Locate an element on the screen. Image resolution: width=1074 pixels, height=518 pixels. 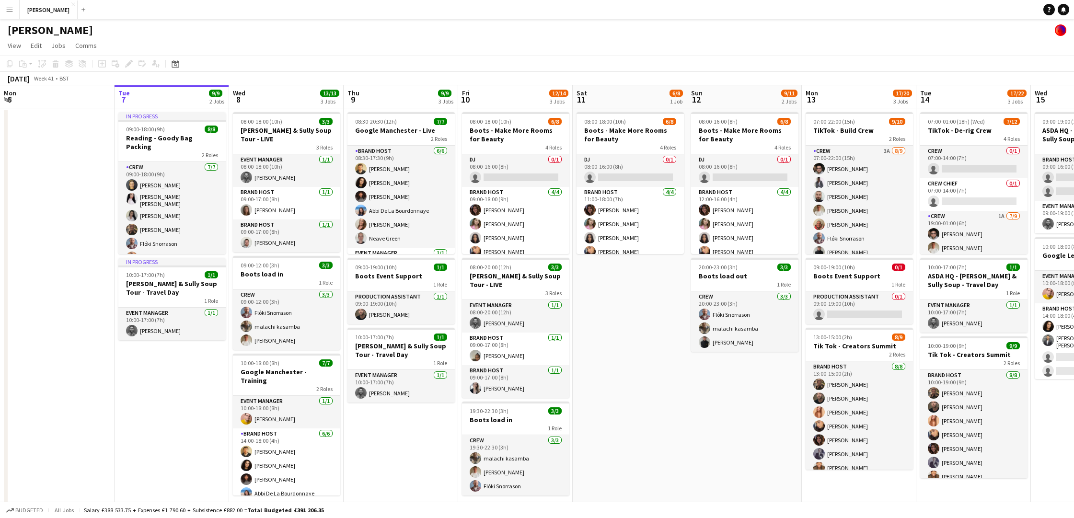
h3: Google Manchester - Live is located at coordinates (401, 130).